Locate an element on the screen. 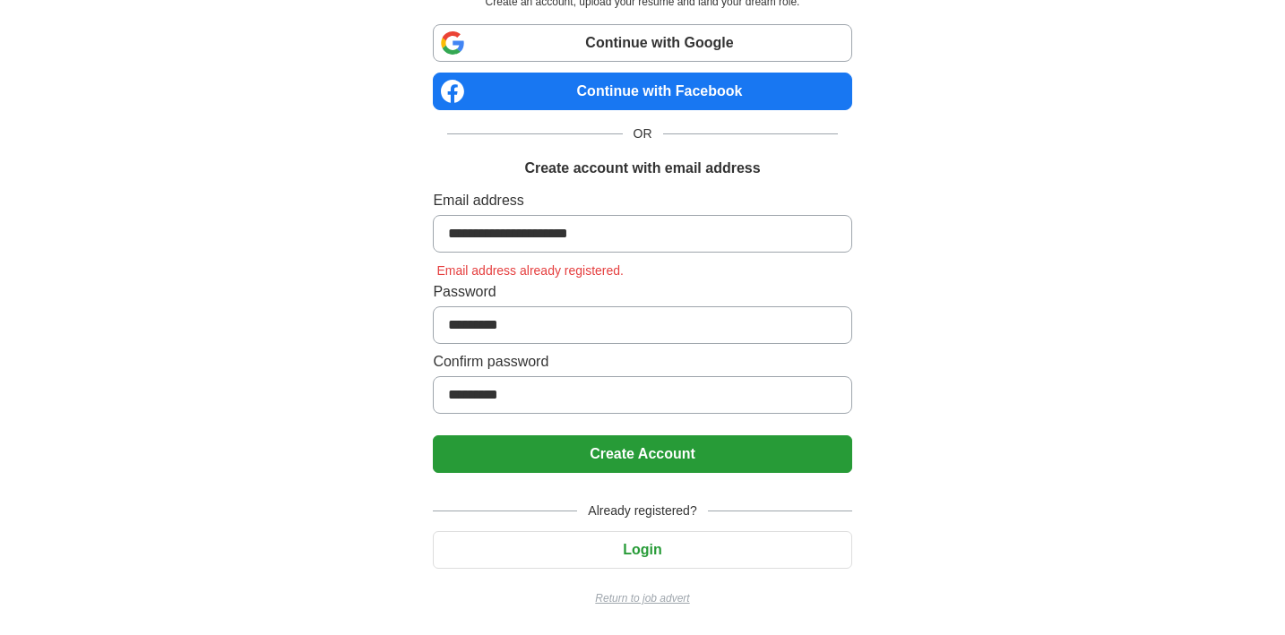 The image size is (1285, 635). span: Email address already registered. is located at coordinates (529, 271).